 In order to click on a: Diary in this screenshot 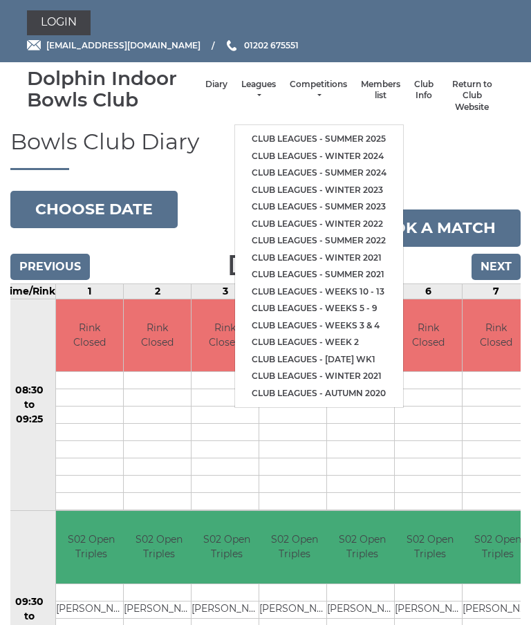, I will do `click(216, 84)`.